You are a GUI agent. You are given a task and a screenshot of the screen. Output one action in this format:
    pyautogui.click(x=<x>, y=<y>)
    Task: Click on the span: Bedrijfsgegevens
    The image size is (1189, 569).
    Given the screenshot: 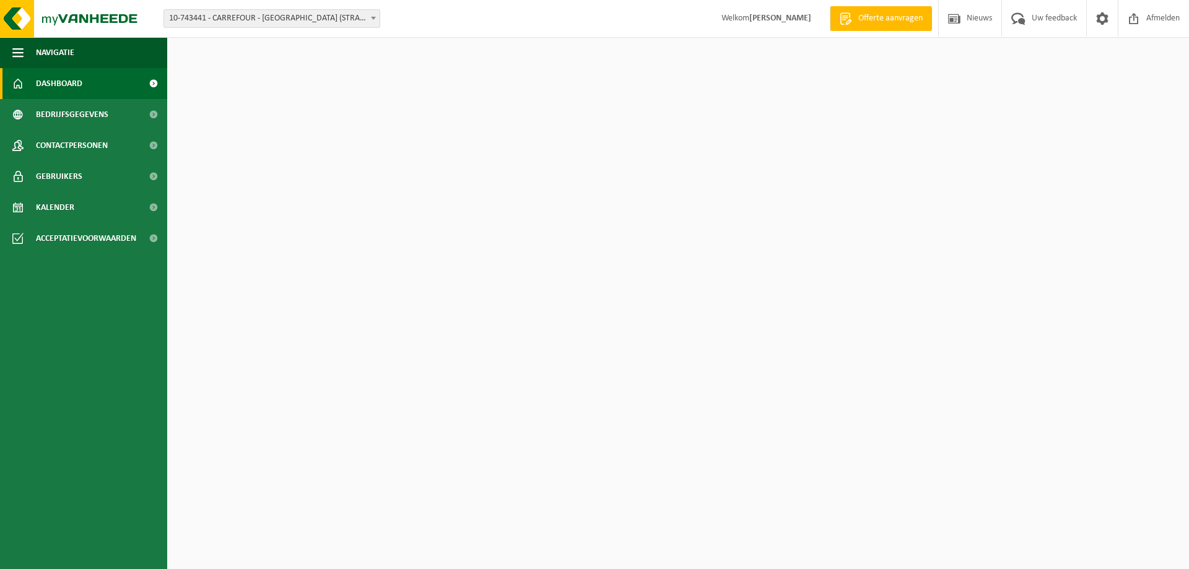 What is the action you would take?
    pyautogui.click(x=72, y=115)
    